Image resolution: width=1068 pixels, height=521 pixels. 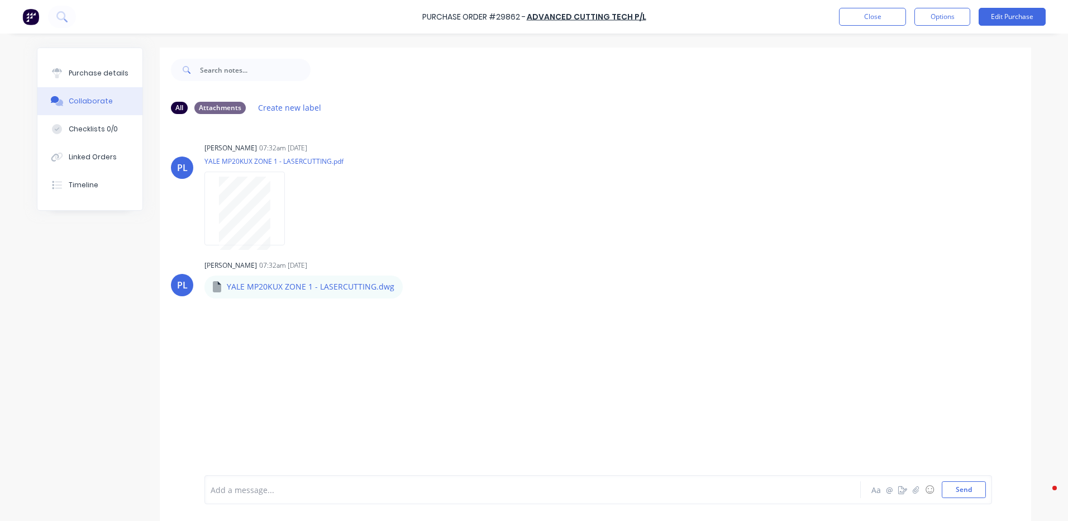 I want to click on button: Timeline, so click(x=90, y=185).